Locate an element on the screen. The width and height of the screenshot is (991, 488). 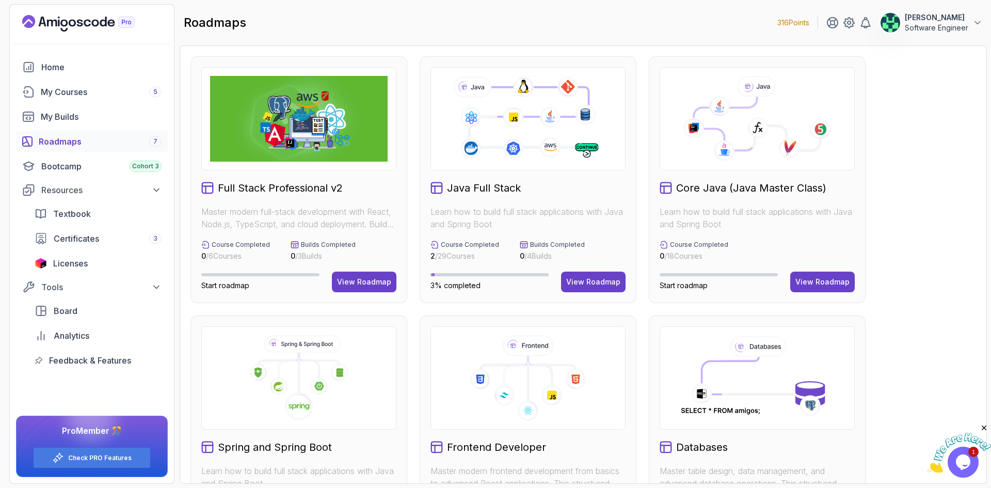
p: / 29 Courses is located at coordinates (465, 256).